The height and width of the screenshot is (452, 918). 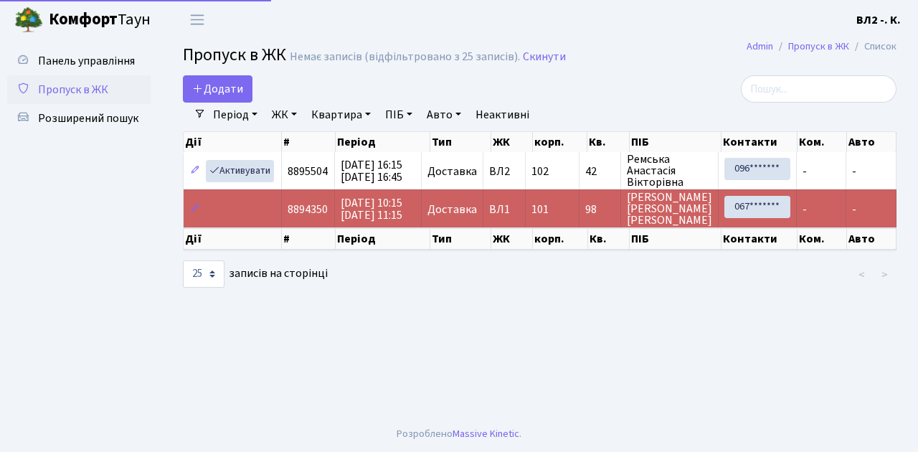 What do you see at coordinates (759, 46) in the screenshot?
I see `a: Admin` at bounding box center [759, 46].